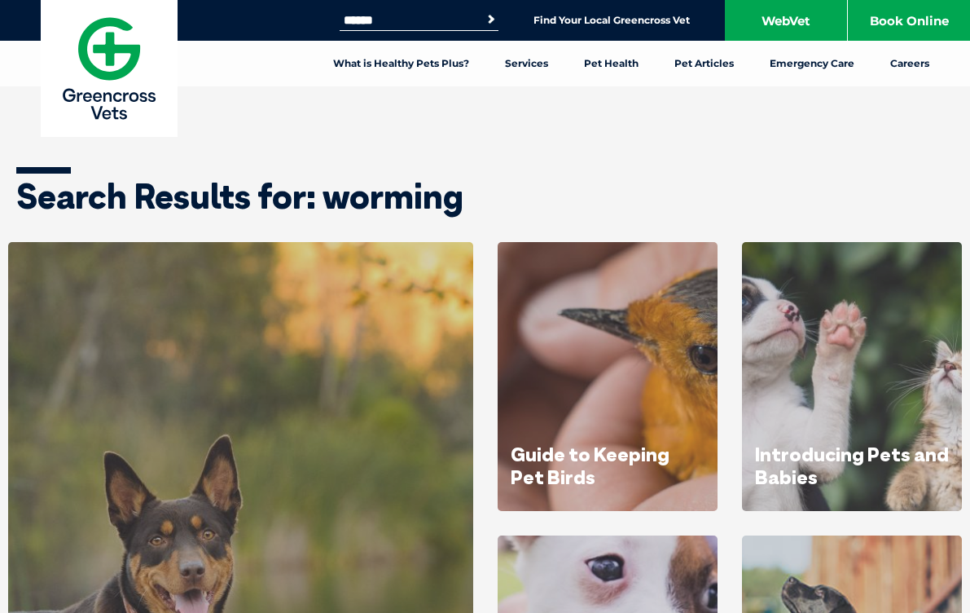 Image resolution: width=970 pixels, height=613 pixels. What do you see at coordinates (910, 64) in the screenshot?
I see `a: Careers` at bounding box center [910, 64].